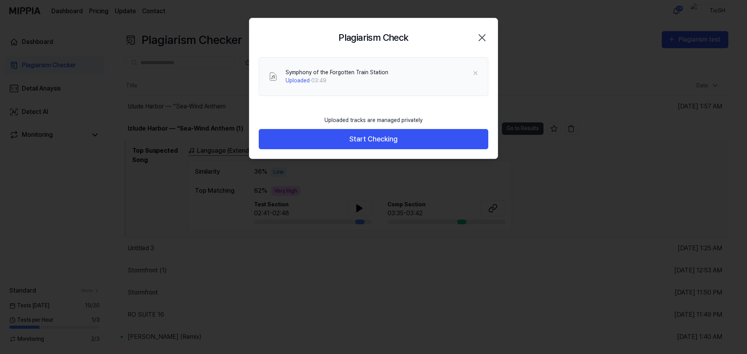 The height and width of the screenshot is (354, 747). Describe the element at coordinates (373, 139) in the screenshot. I see `button: Start Checking` at that location.